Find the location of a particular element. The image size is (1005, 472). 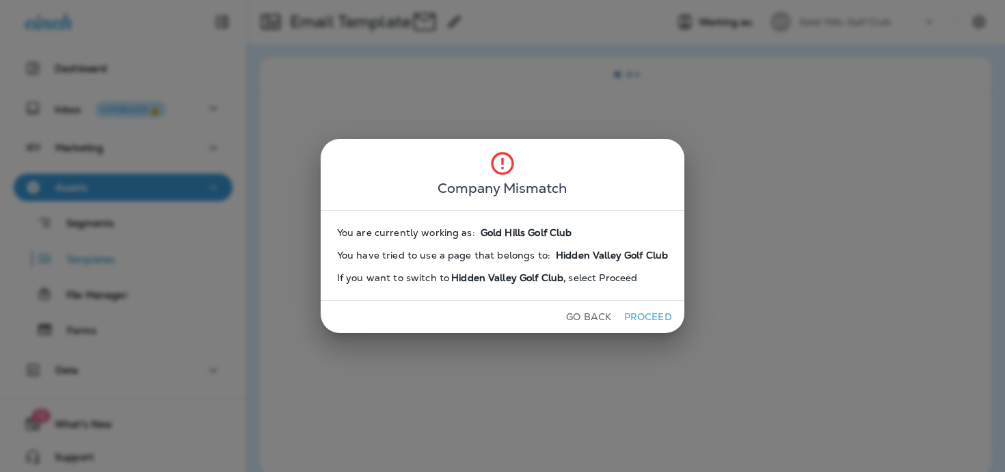

span: If you want to switch to is located at coordinates (393, 278).